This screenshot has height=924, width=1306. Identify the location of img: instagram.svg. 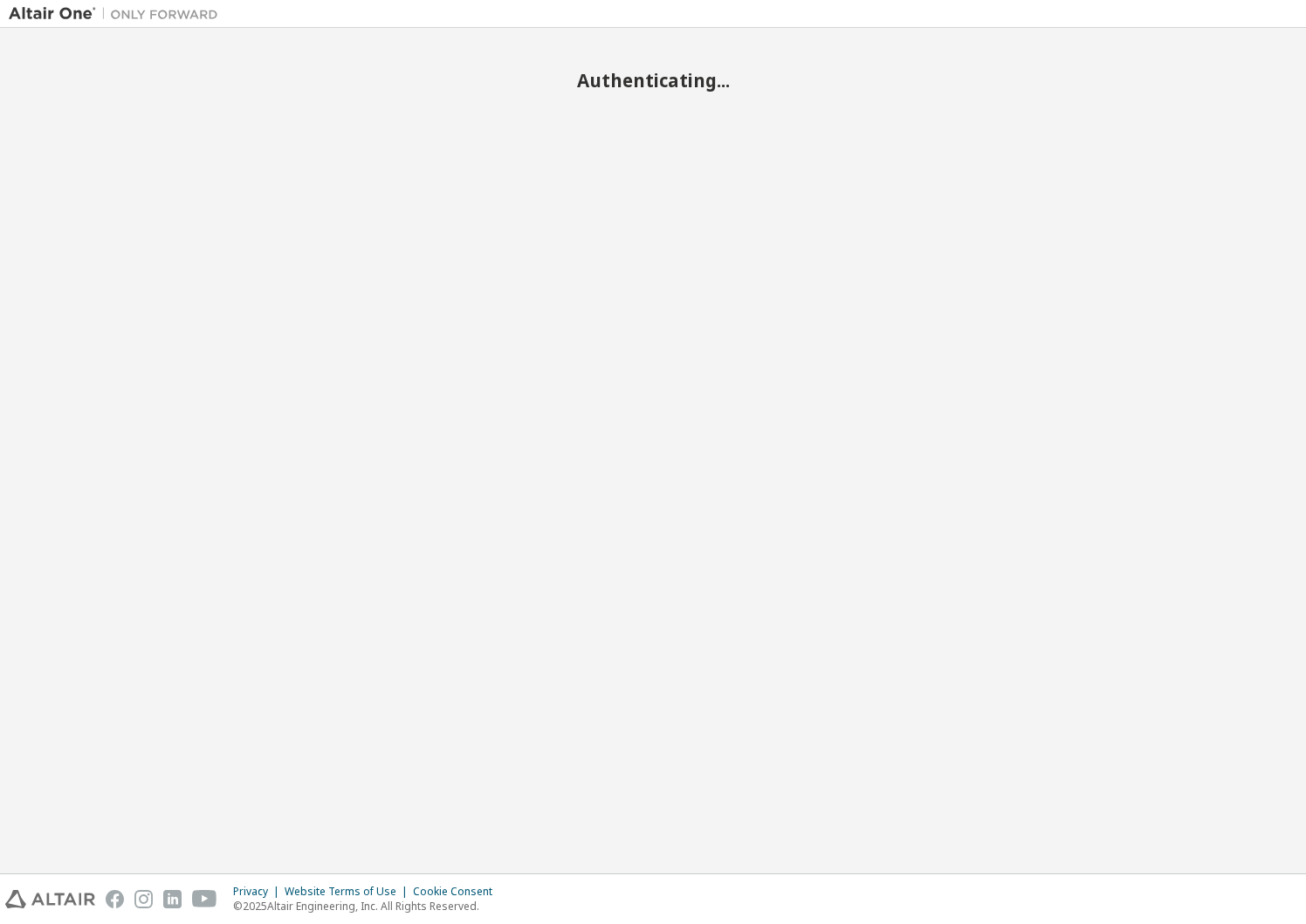
(143, 899).